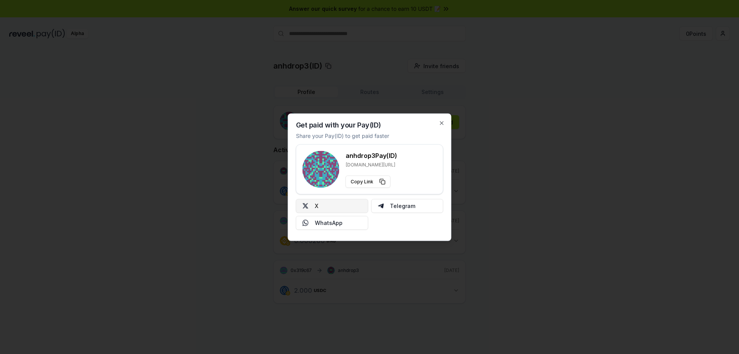 The height and width of the screenshot is (354, 739). Describe the element at coordinates (372, 155) in the screenshot. I see `h3: anhdrop3 Pay(ID)` at that location.